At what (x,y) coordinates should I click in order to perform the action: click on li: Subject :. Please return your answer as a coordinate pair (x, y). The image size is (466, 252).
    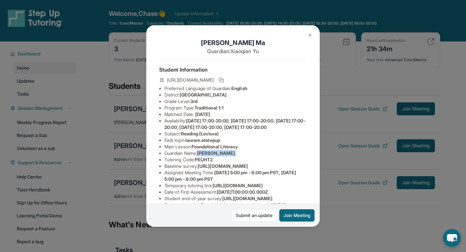
    Looking at the image, I should click on (235, 134).